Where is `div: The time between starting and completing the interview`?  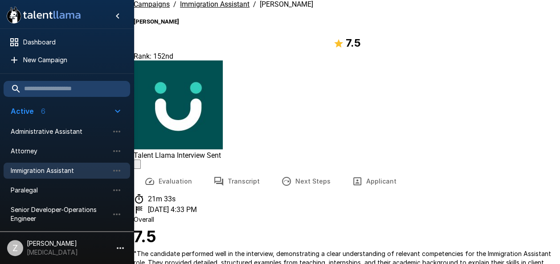 div: The time between starting and completing the interview is located at coordinates (346, 199).